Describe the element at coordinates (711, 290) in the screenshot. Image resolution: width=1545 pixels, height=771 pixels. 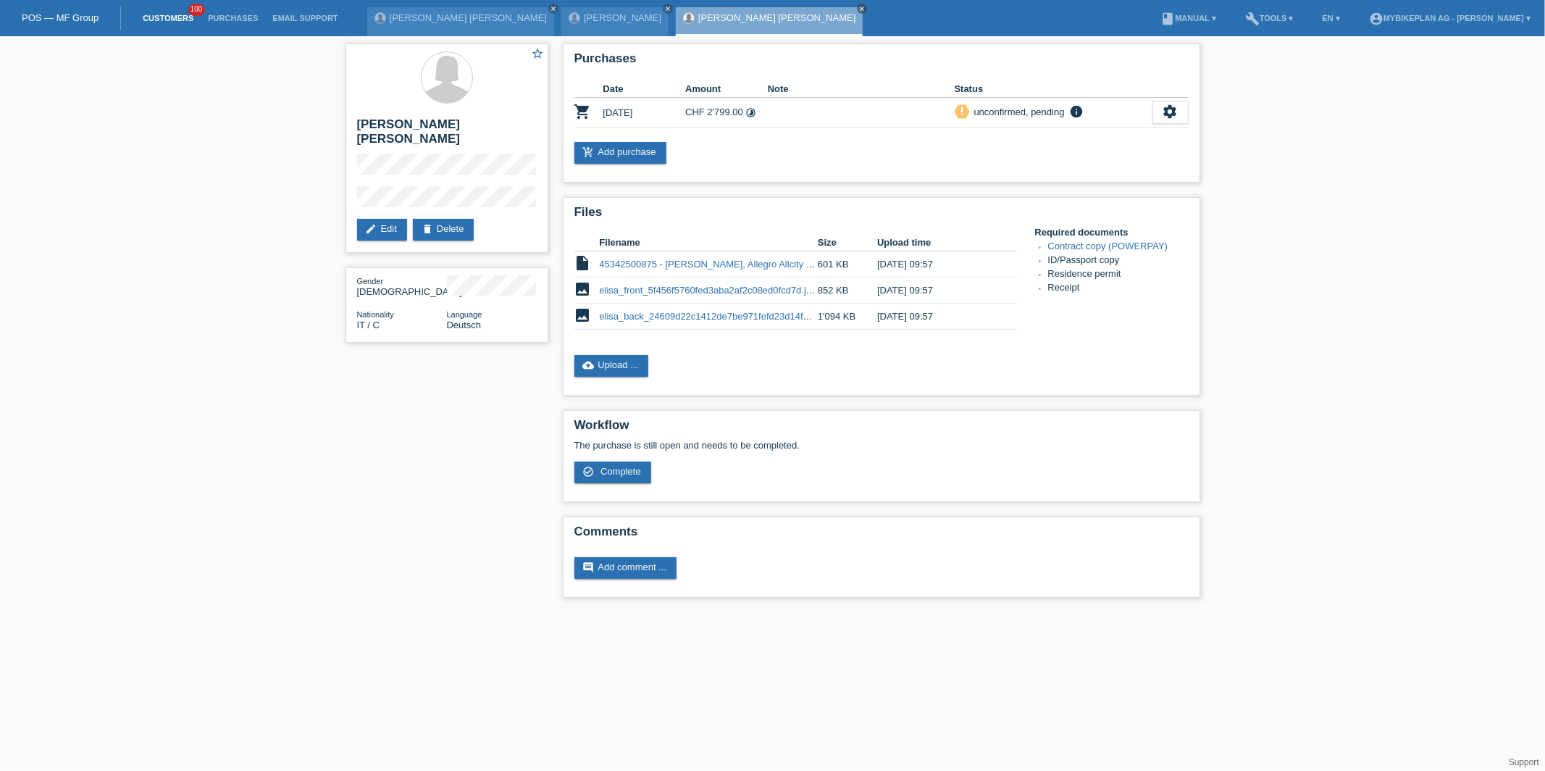
I see `a: elisa_front_5f456f5760fed3aba2af2c08ed0fcd7d.jpeg` at that location.